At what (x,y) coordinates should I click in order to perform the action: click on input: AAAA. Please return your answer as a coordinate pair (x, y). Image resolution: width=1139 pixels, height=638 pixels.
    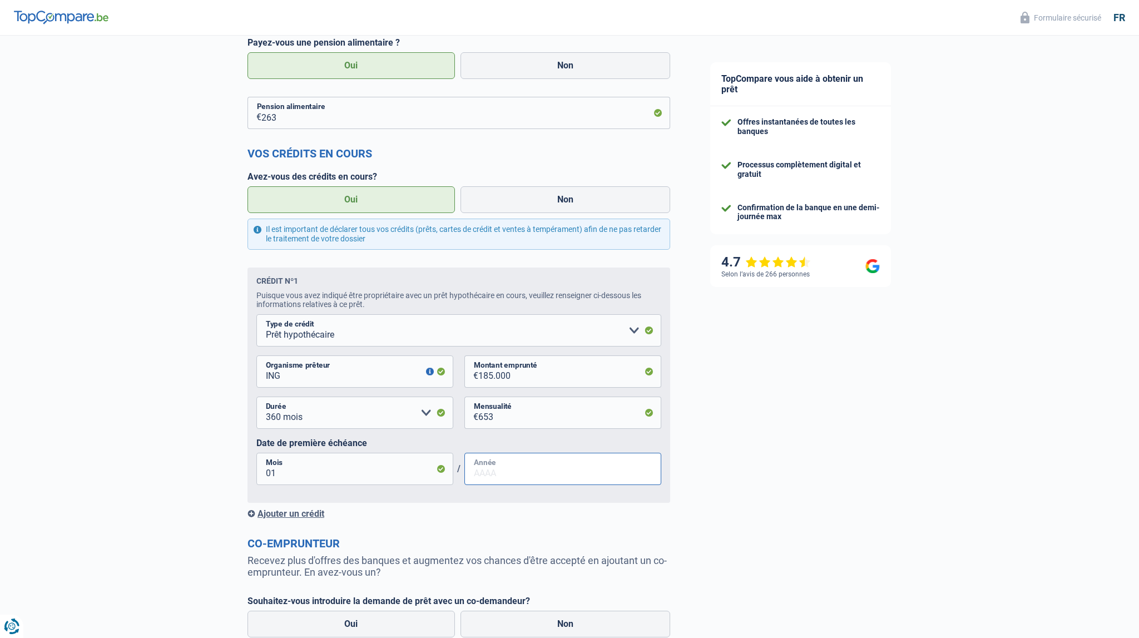
    Looking at the image, I should click on (563, 469).